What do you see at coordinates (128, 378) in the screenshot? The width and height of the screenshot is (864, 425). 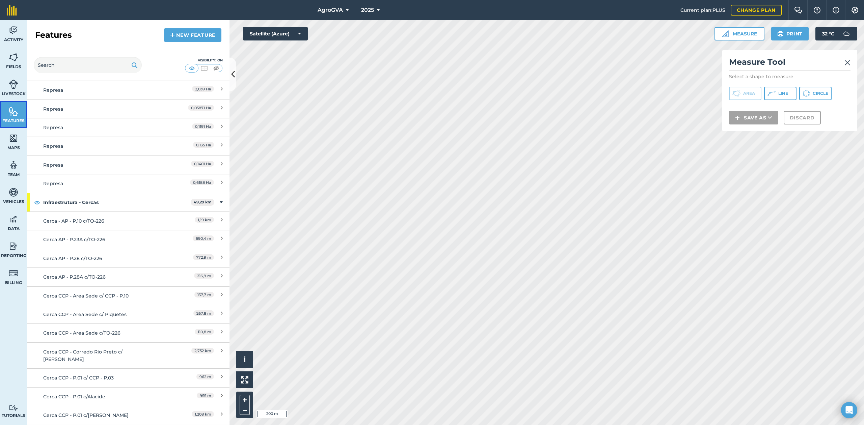 I see `a: Cerca CCP - P.01 c/ CCP - P.03962 m` at bounding box center [128, 378].